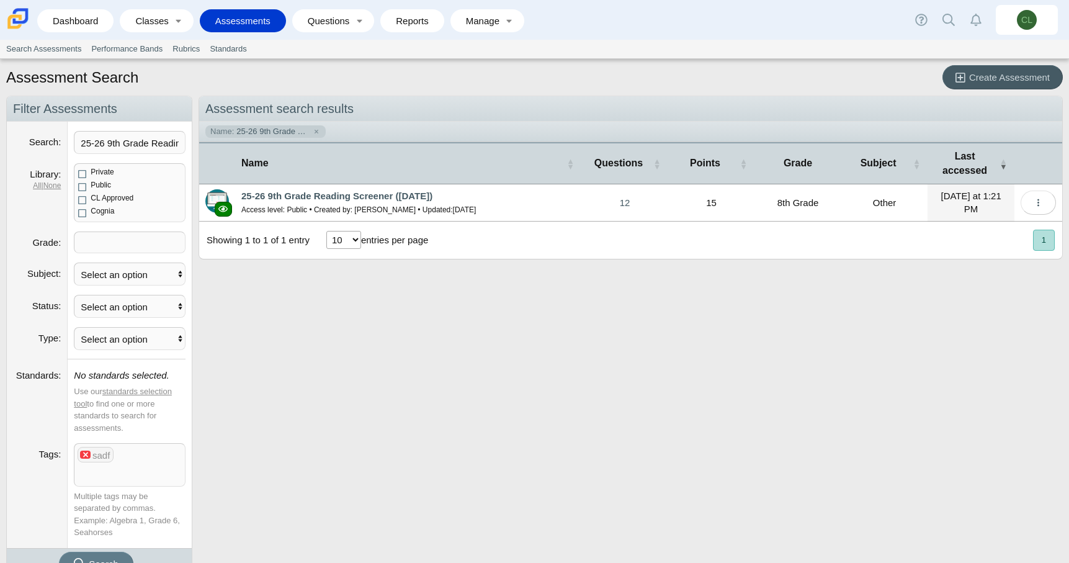  Describe the element at coordinates (1004, 163) in the screenshot. I see `span: Last accessed : Activate to remove sorting` at that location.